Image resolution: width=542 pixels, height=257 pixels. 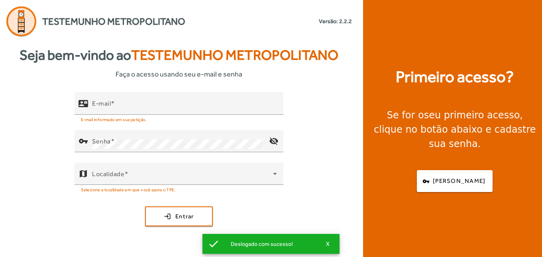 What do you see at coordinates (454, 77) in the screenshot?
I see `strong: Primeiro acesso?` at bounding box center [454, 77].